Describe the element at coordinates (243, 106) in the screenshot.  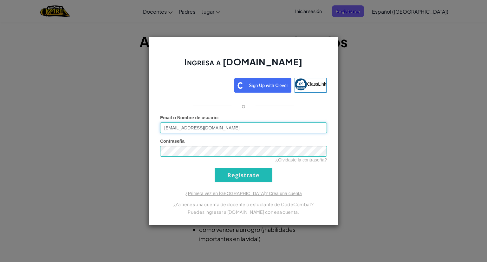
I see `p: o` at that location.